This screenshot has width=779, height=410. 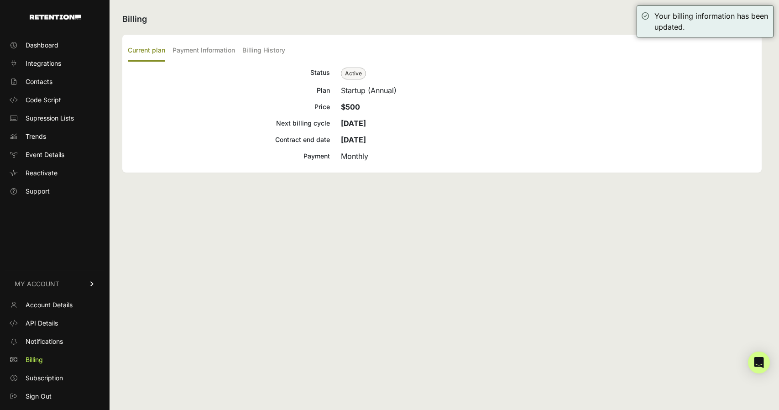 I want to click on a: Subscription, so click(x=55, y=378).